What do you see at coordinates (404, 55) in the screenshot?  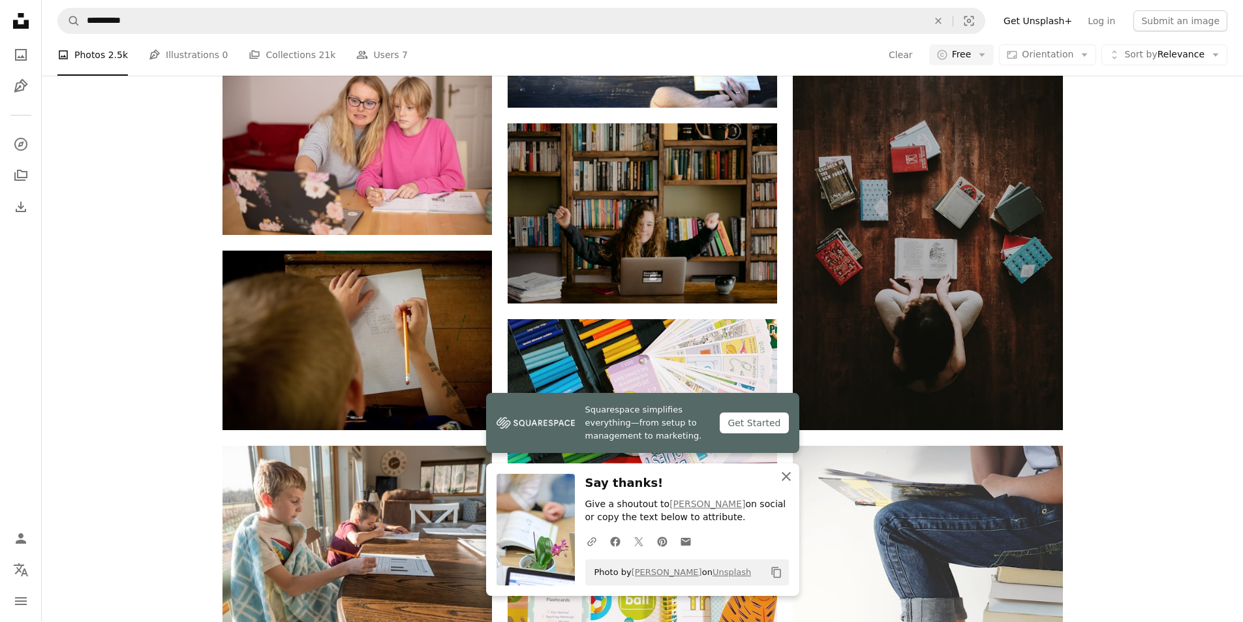 I see `span: 7` at bounding box center [404, 55].